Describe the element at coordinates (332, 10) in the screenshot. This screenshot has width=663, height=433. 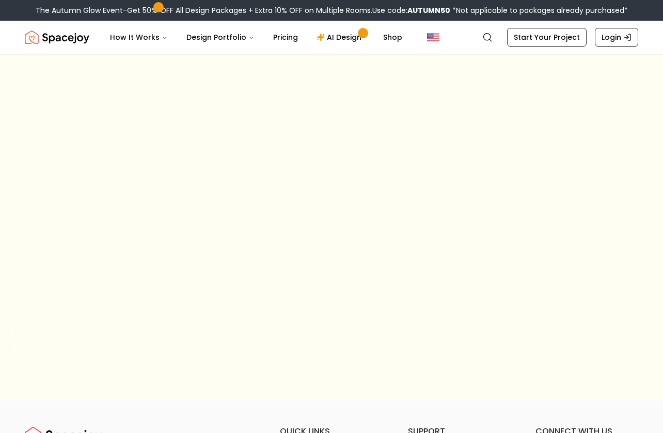
I see `div: The Autumn Glow Event-Get 50% OFF All Design Packages + Extra 10% OFF on Multiple Rooms.` at that location.